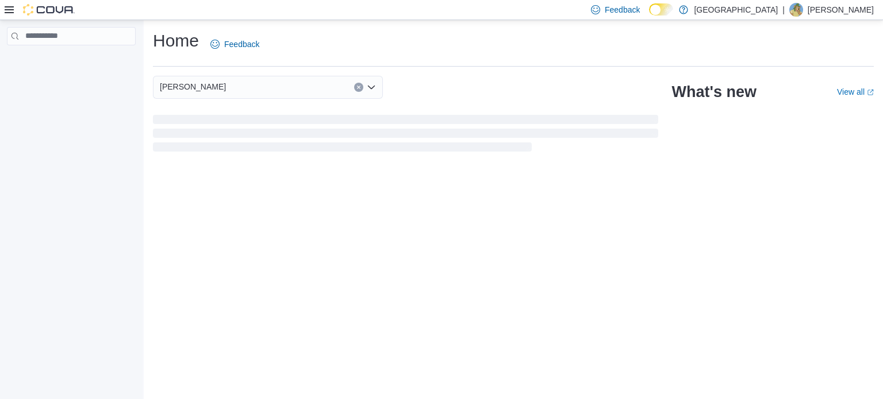  I want to click on span: Loading, so click(405, 136).